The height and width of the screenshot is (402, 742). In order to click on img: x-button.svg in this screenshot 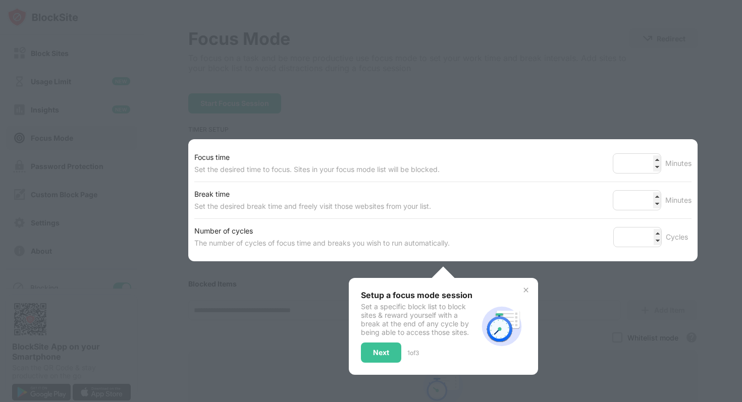, I will do `click(526, 290)`.